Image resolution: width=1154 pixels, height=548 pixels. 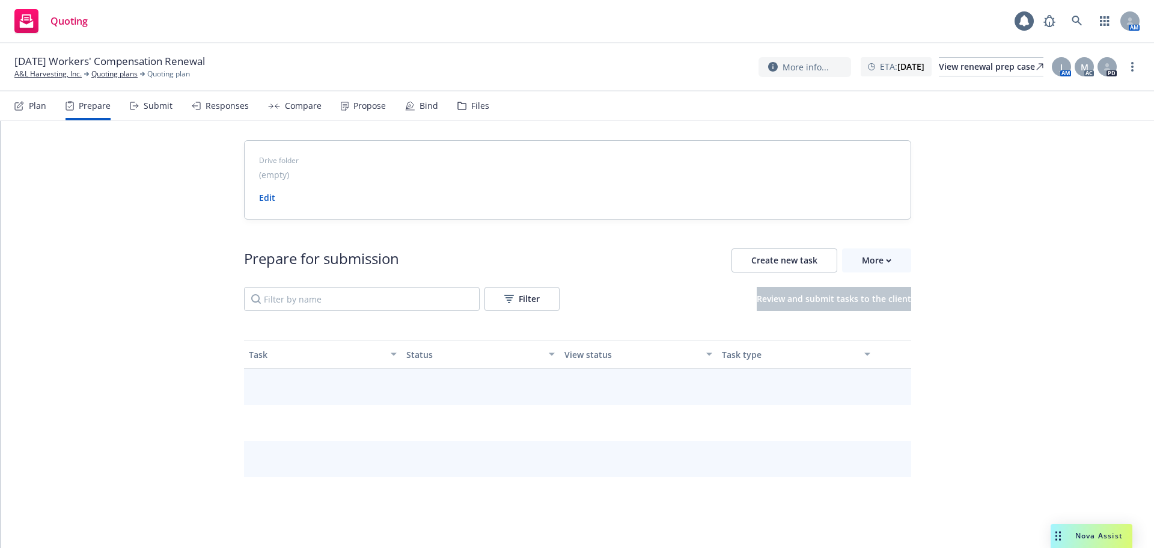 What do you see at coordinates (877, 260) in the screenshot?
I see `button: More` at bounding box center [877, 260].